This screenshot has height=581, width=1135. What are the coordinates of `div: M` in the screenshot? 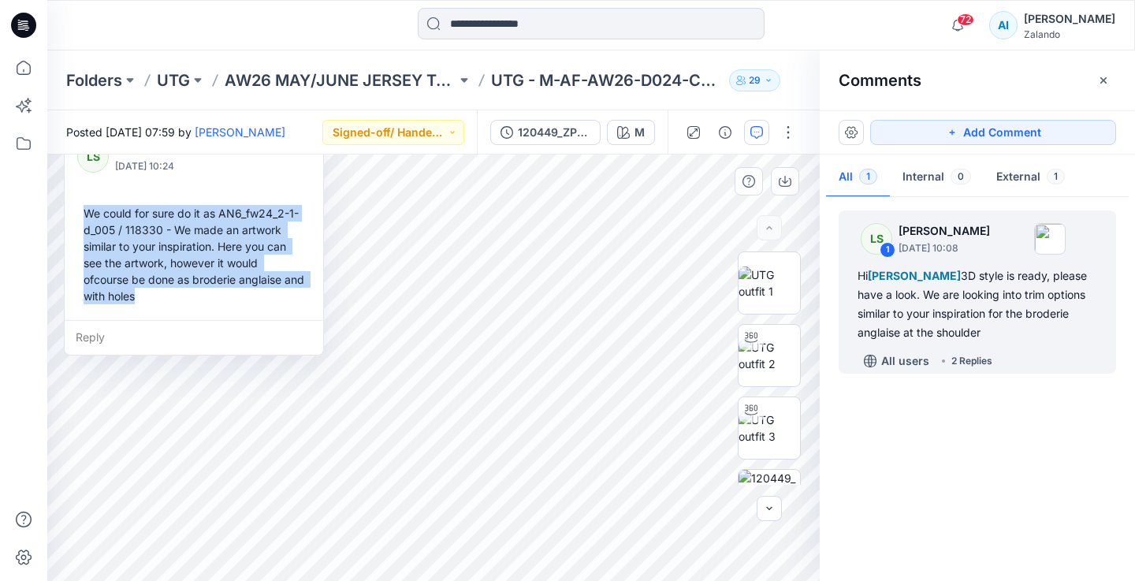 It's located at (639, 132).